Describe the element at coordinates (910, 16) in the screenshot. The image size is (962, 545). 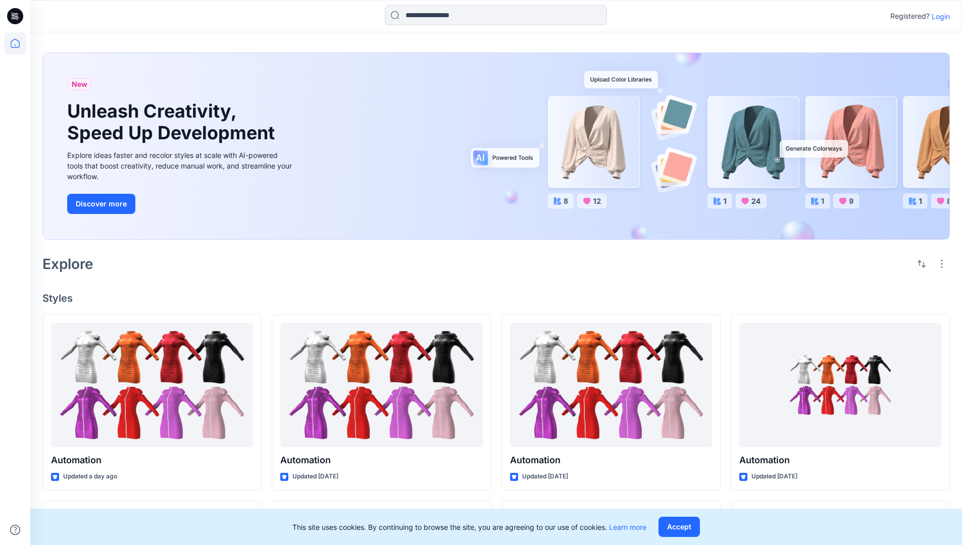
I see `p: Registered?` at that location.